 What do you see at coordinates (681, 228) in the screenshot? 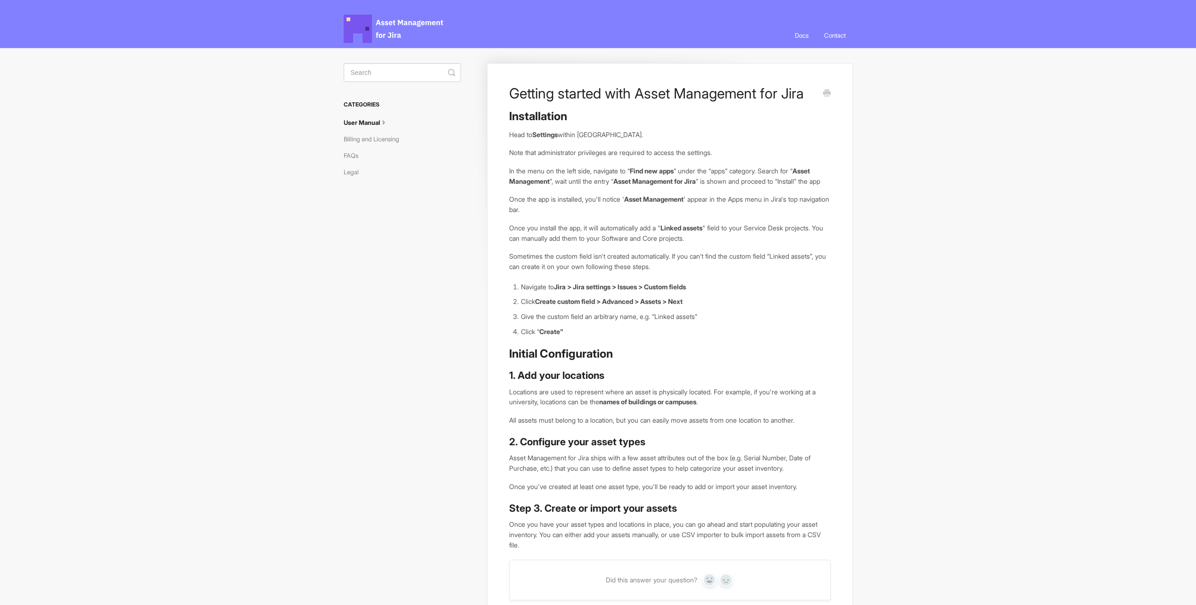
I see `strong: Linked assets` at bounding box center [681, 228].